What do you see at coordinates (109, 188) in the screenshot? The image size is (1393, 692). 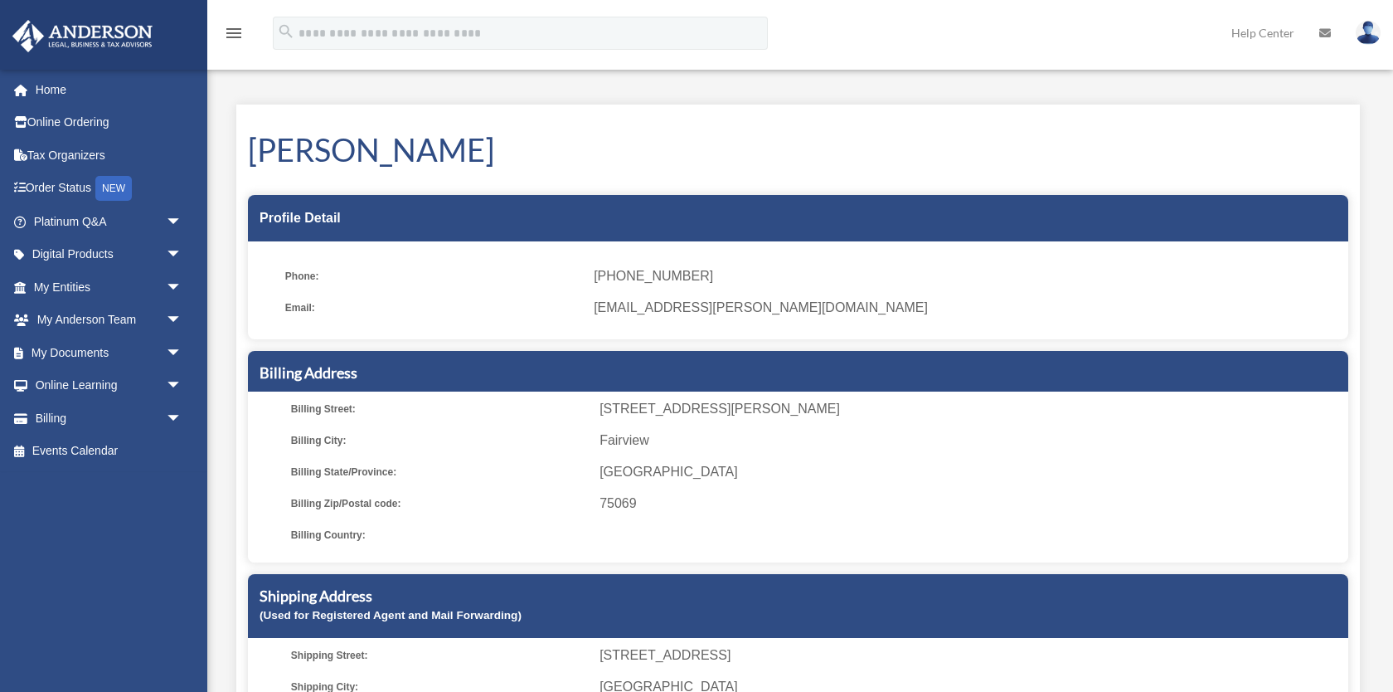 I see `a: Order StatusNEW` at bounding box center [109, 188].